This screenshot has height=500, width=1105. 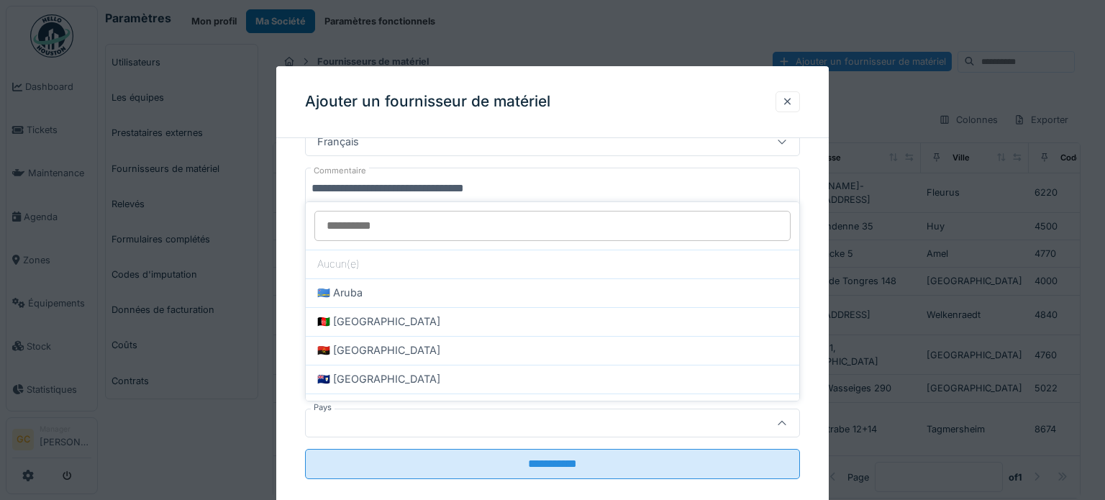 What do you see at coordinates (553, 264) in the screenshot?
I see `div: Aucun(e)` at bounding box center [553, 264].